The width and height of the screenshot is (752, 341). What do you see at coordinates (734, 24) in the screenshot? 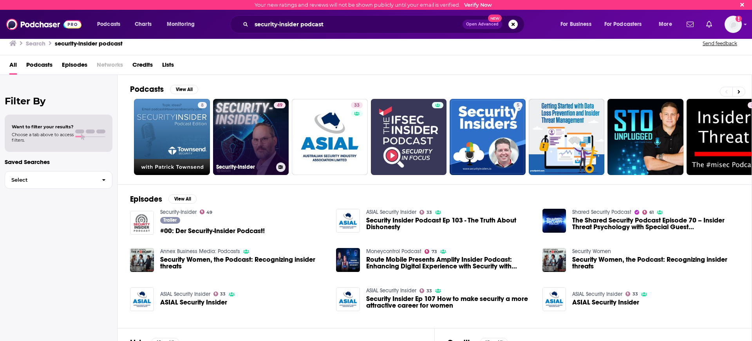
I see `button: Show profile menu` at bounding box center [734, 24].